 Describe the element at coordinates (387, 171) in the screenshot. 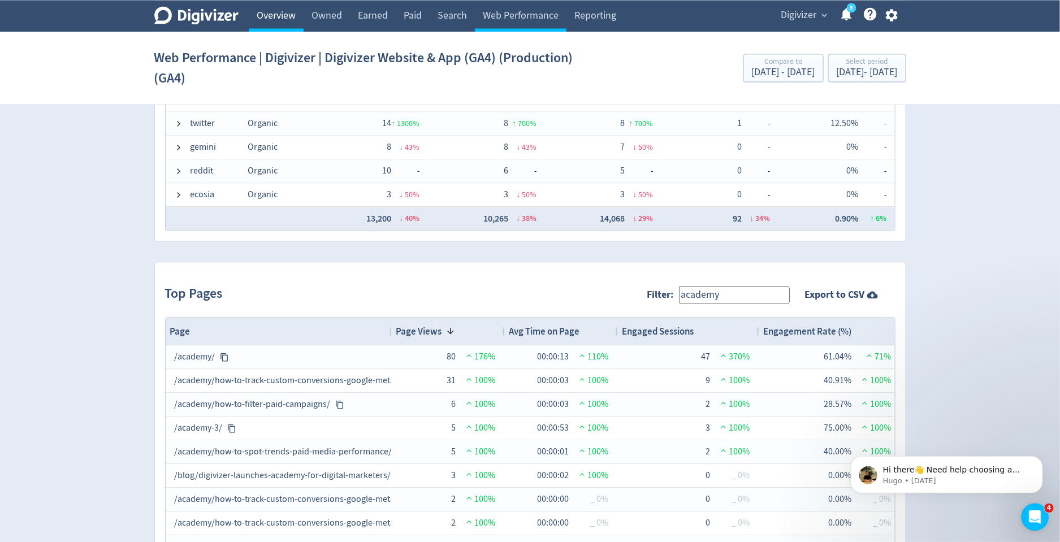

I see `span: 10` at that location.